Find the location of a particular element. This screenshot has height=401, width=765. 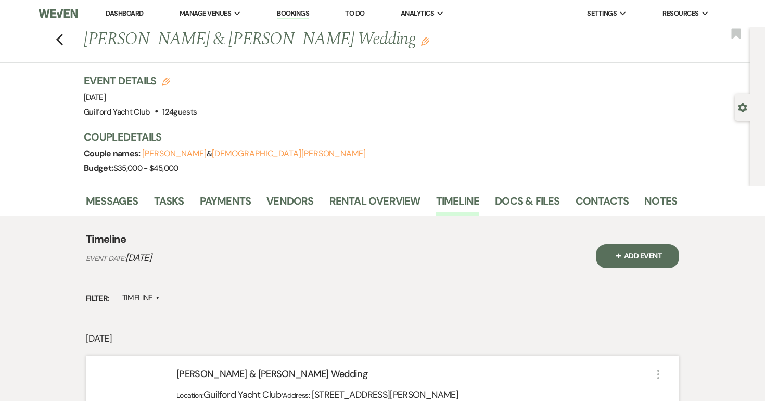

a: Docs & Files is located at coordinates (527, 204).